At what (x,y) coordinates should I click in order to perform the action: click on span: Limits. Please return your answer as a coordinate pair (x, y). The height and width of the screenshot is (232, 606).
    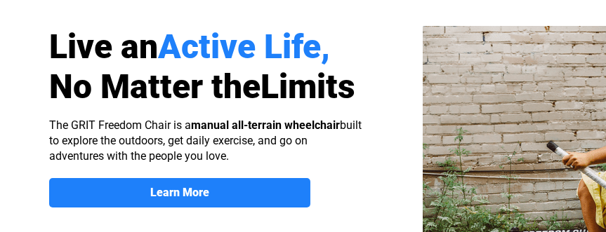
    Looking at the image, I should click on (308, 86).